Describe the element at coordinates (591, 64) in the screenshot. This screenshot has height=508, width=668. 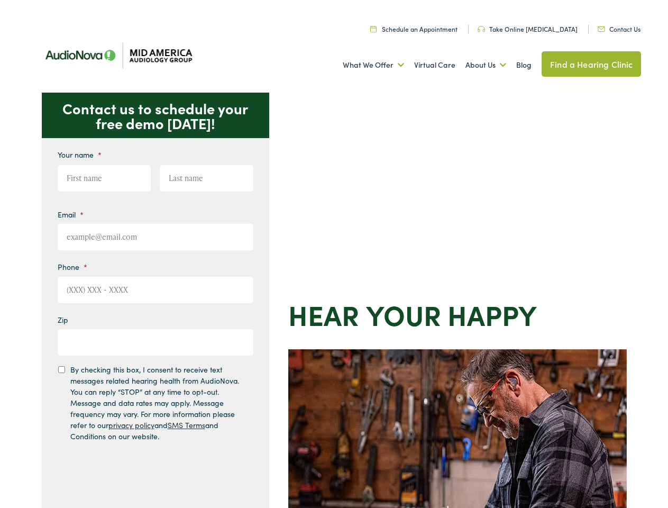
I see `a: Find a Hearing Clinic` at that location.